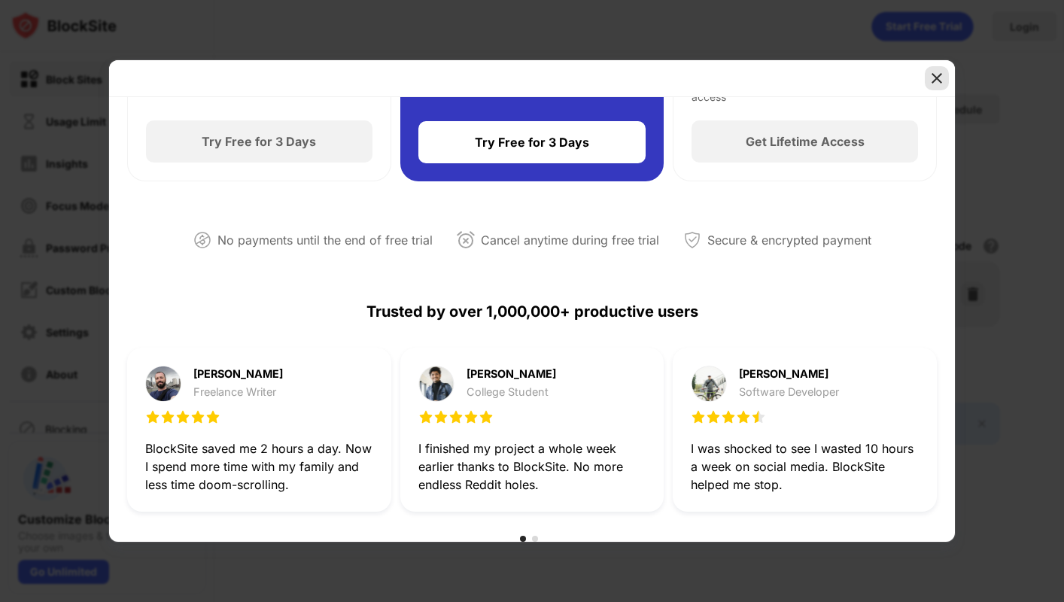 This screenshot has height=602, width=1064. What do you see at coordinates (259, 467) in the screenshot?
I see `div: BlockSite saved me 2 hours a day. Now I spend more time with my family and less time doom-scrolling.` at bounding box center [259, 467].